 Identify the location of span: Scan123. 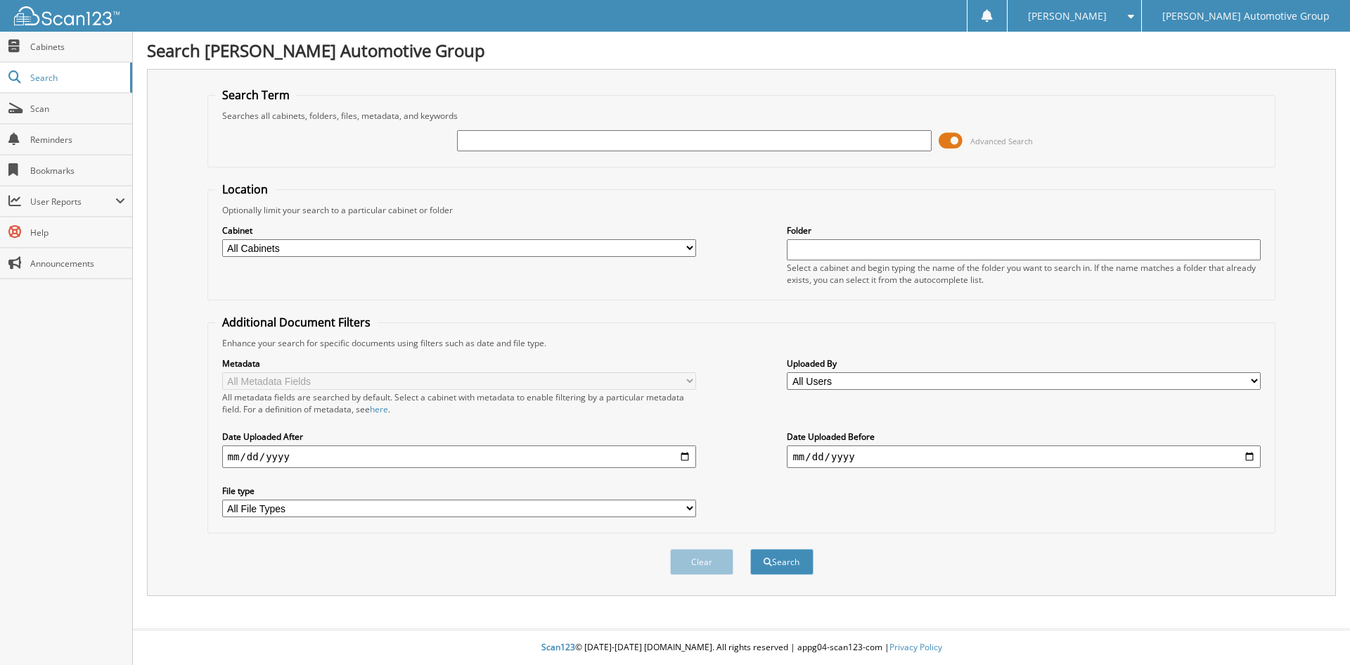
(558, 646).